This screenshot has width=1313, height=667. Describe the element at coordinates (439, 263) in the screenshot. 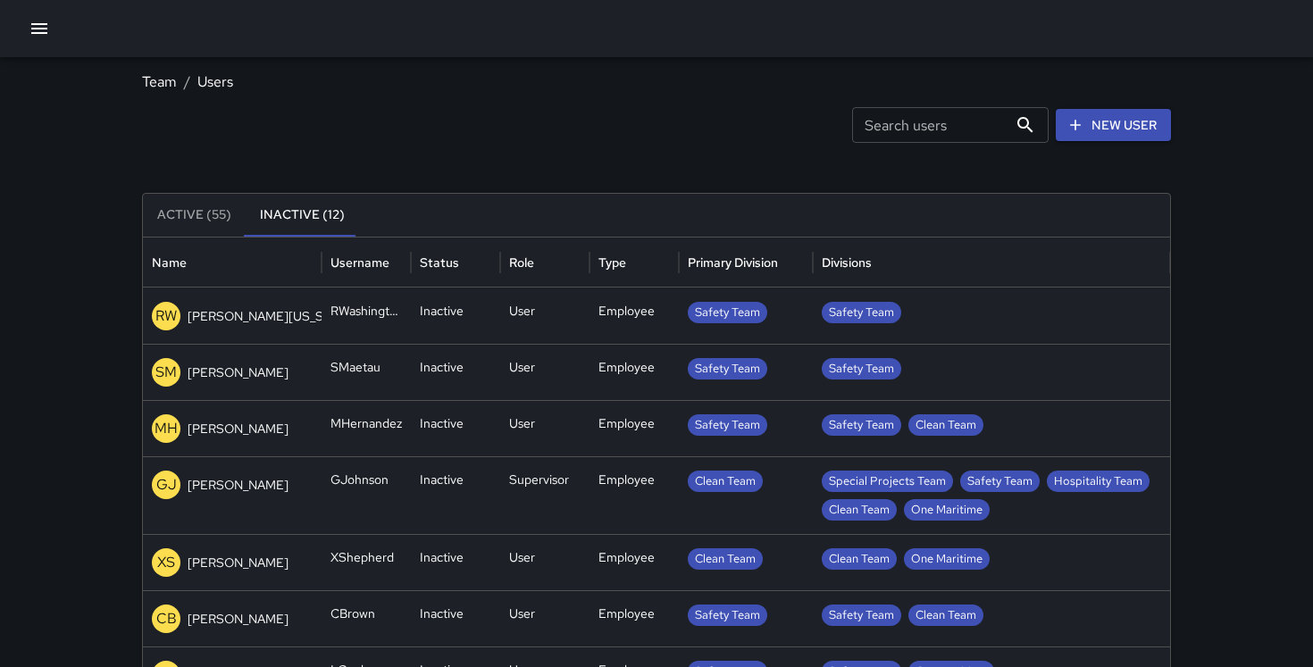

I see `div: Status` at that location.